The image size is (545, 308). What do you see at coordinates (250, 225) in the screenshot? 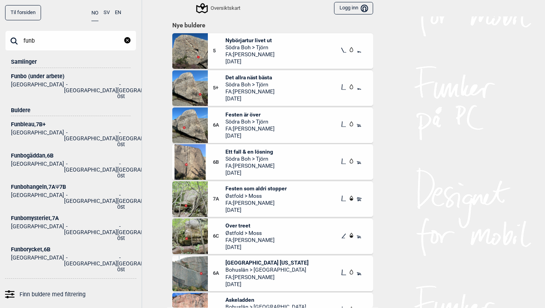
I see `span: Over treet` at bounding box center [250, 225].